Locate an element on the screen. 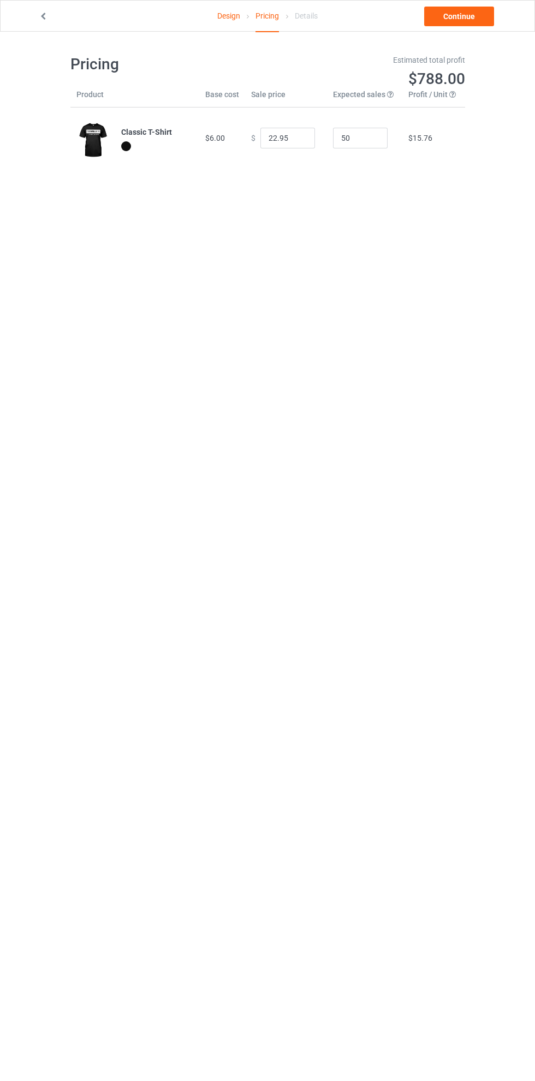  th: Sale price is located at coordinates (286, 98).